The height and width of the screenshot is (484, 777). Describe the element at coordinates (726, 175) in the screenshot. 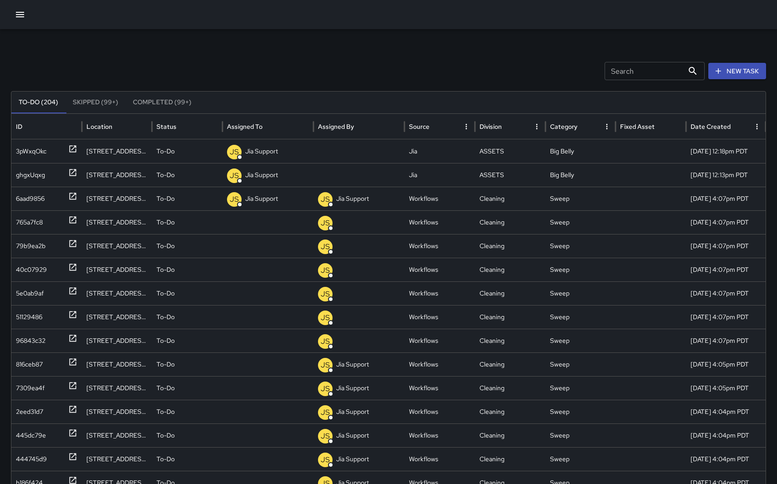

I see `div: 9/26/2025, 12:13pm PDT` at that location.